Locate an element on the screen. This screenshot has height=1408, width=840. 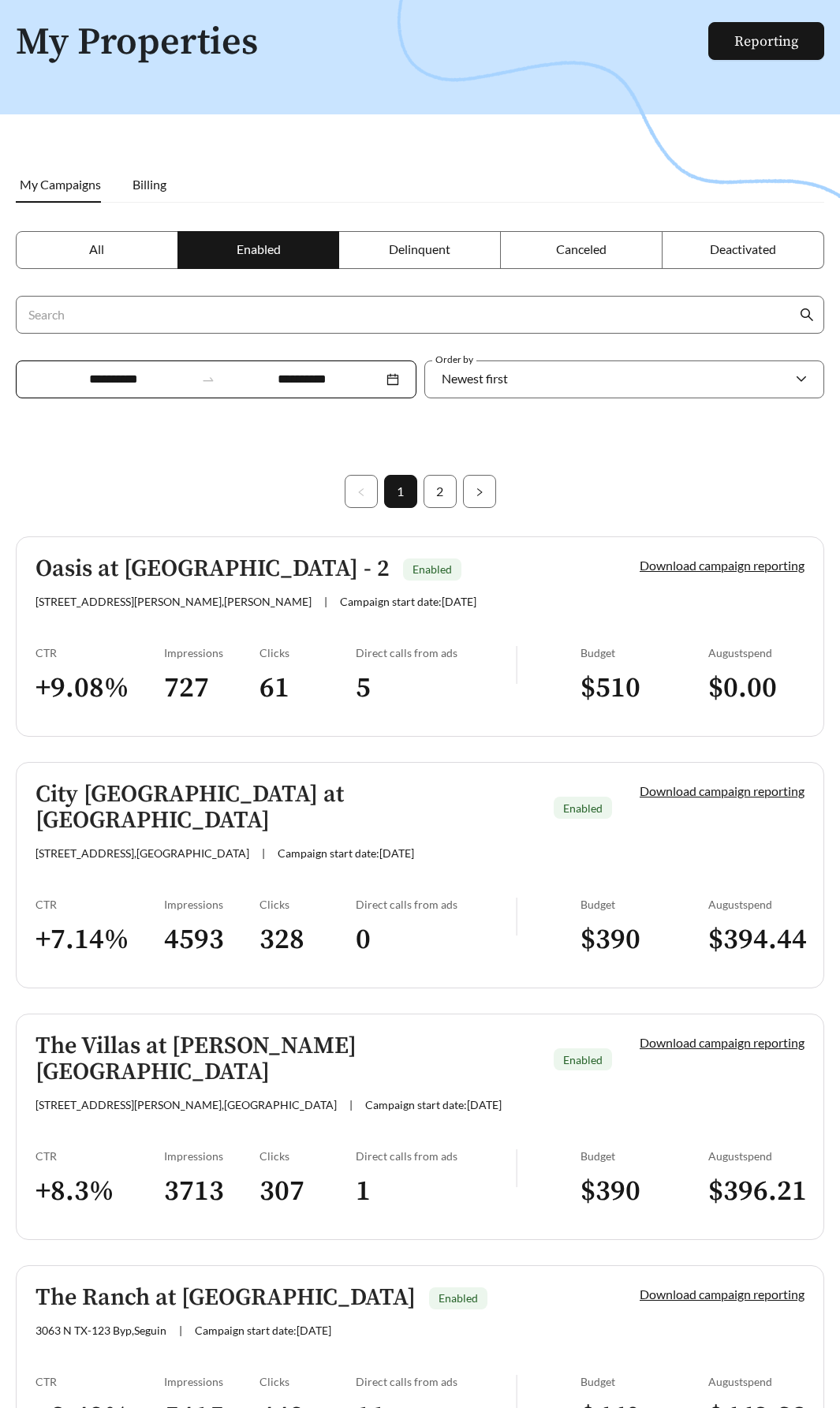
h3: + 7.14 % is located at coordinates (100, 940).